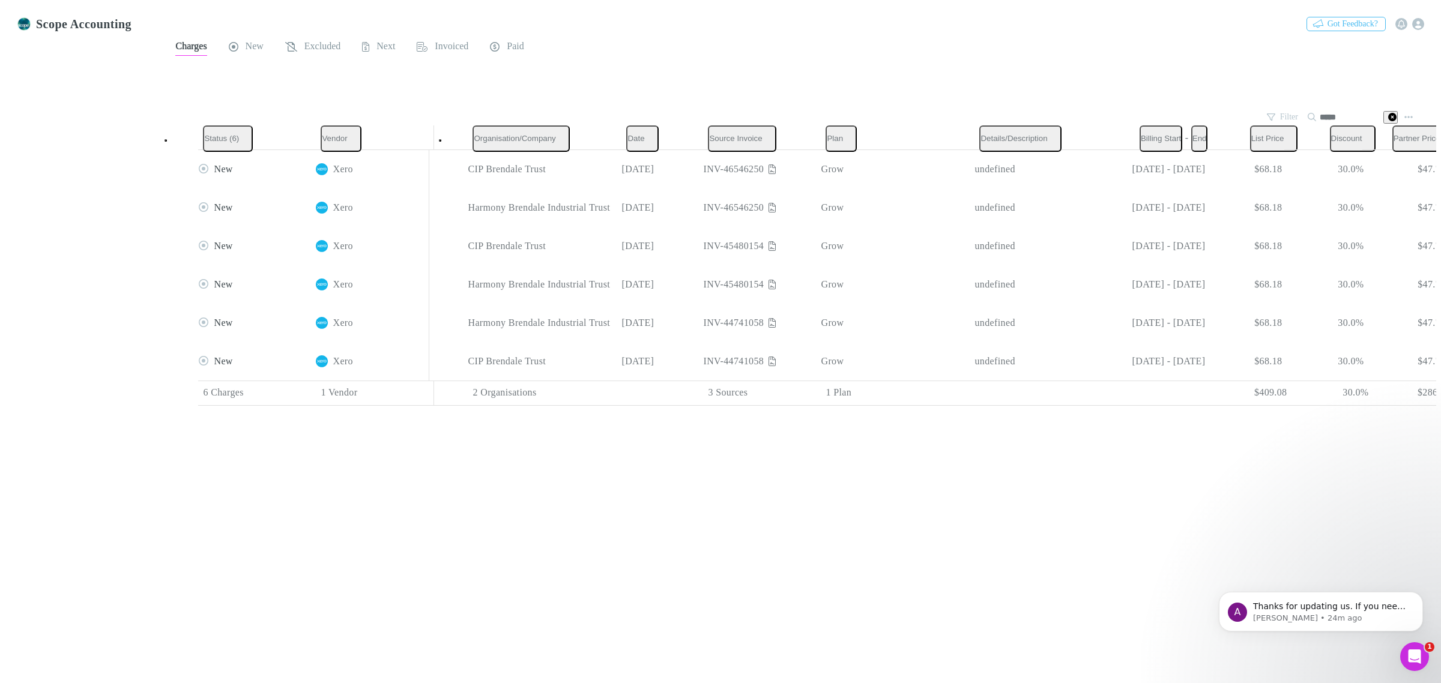 This screenshot has height=683, width=1441. I want to click on span: Next, so click(385, 48).